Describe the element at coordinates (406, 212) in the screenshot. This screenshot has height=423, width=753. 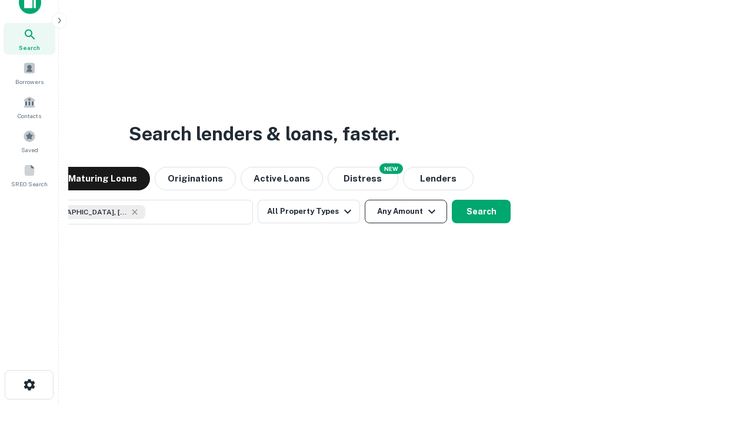
I see `button: Any Amount` at that location.